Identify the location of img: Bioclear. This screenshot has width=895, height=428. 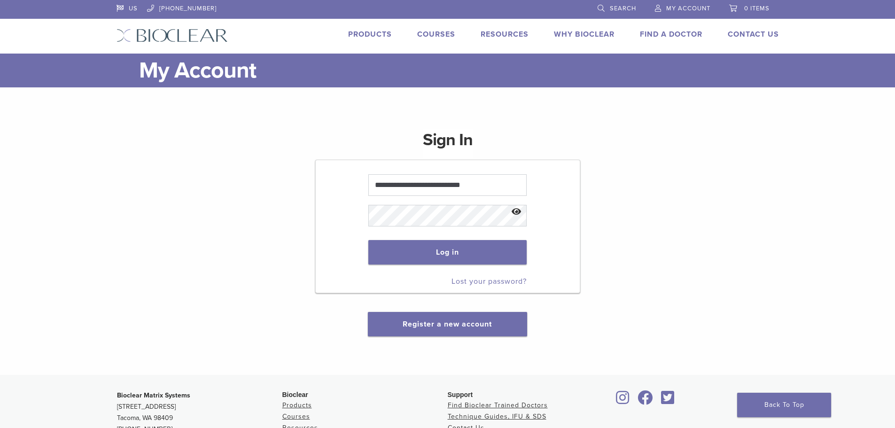
(172, 35).